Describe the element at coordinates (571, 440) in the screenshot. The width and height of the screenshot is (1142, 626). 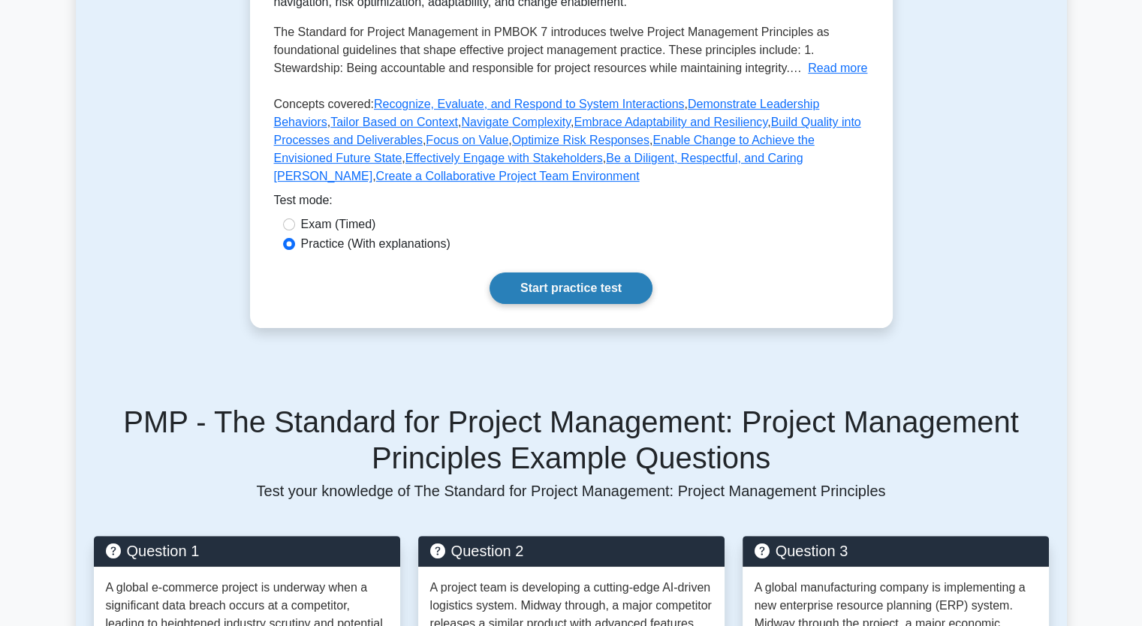
I see `h5: PMP - The Standard for Project Management: Project Management Principles Example Questions` at that location.